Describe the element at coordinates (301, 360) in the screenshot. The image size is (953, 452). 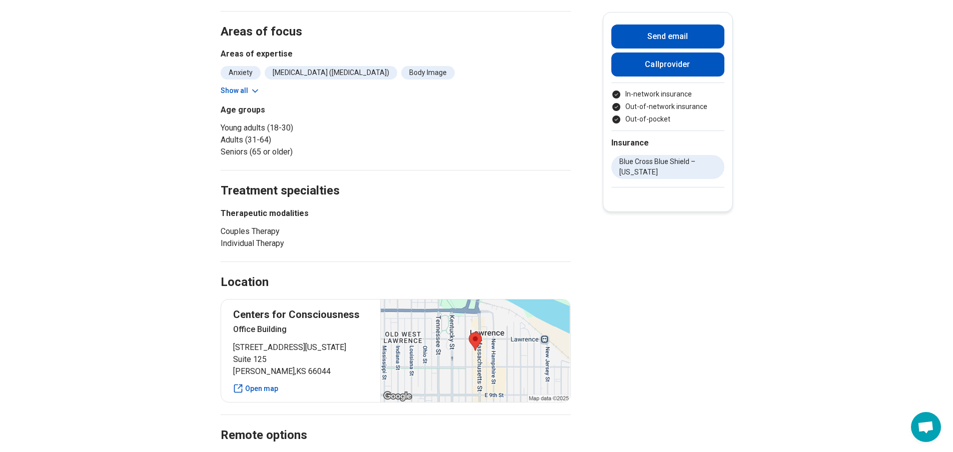
I see `span: Suite 125` at that location.